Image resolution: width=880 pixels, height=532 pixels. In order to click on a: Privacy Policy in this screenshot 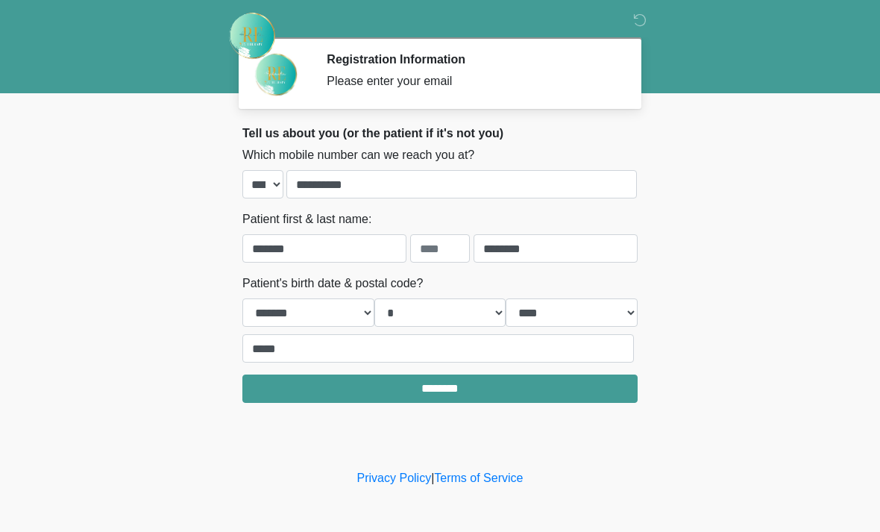, I will do `click(395, 477)`.